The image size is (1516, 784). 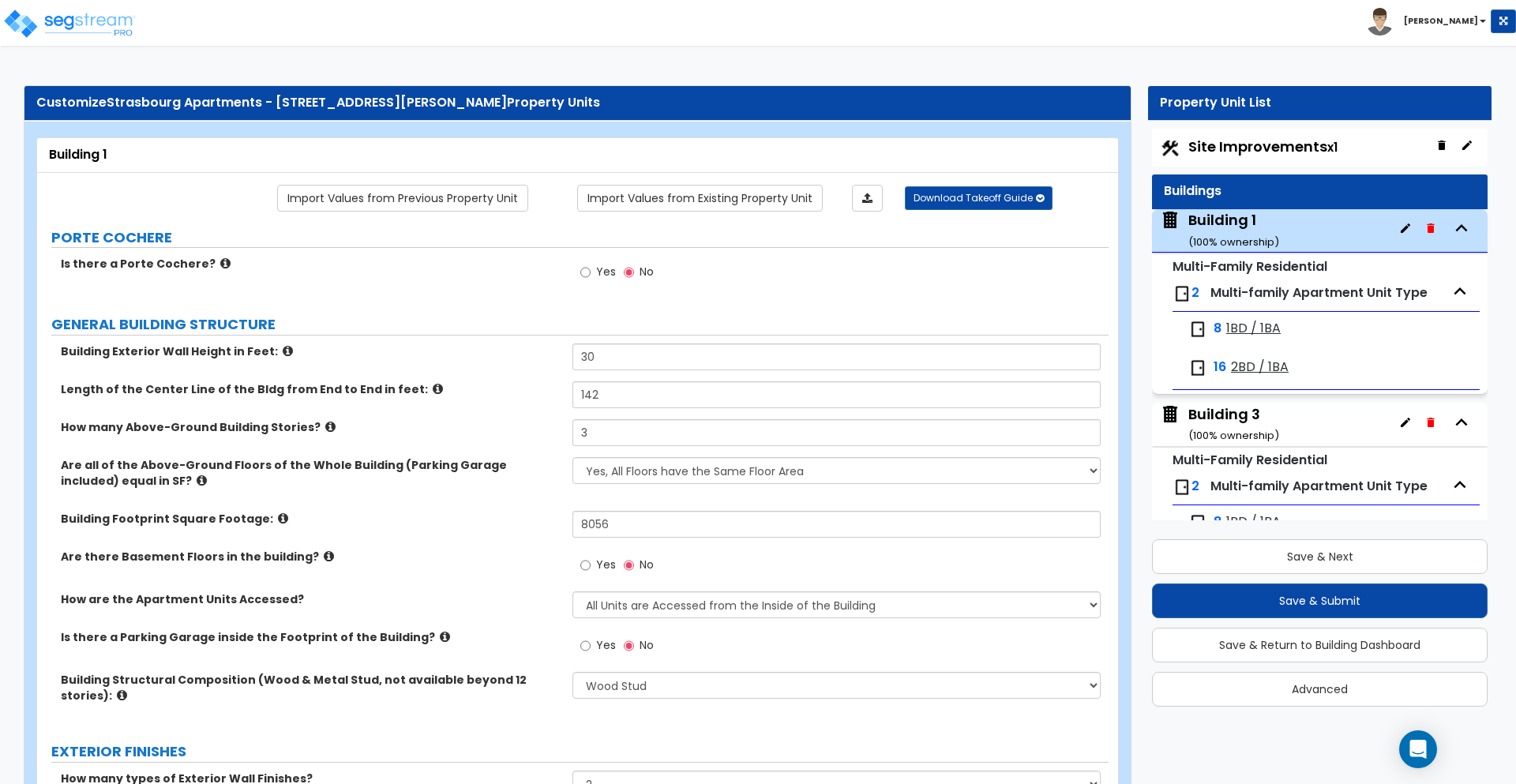 I want to click on label: Building Exterior Wall Height in Feet:, so click(x=311, y=351).